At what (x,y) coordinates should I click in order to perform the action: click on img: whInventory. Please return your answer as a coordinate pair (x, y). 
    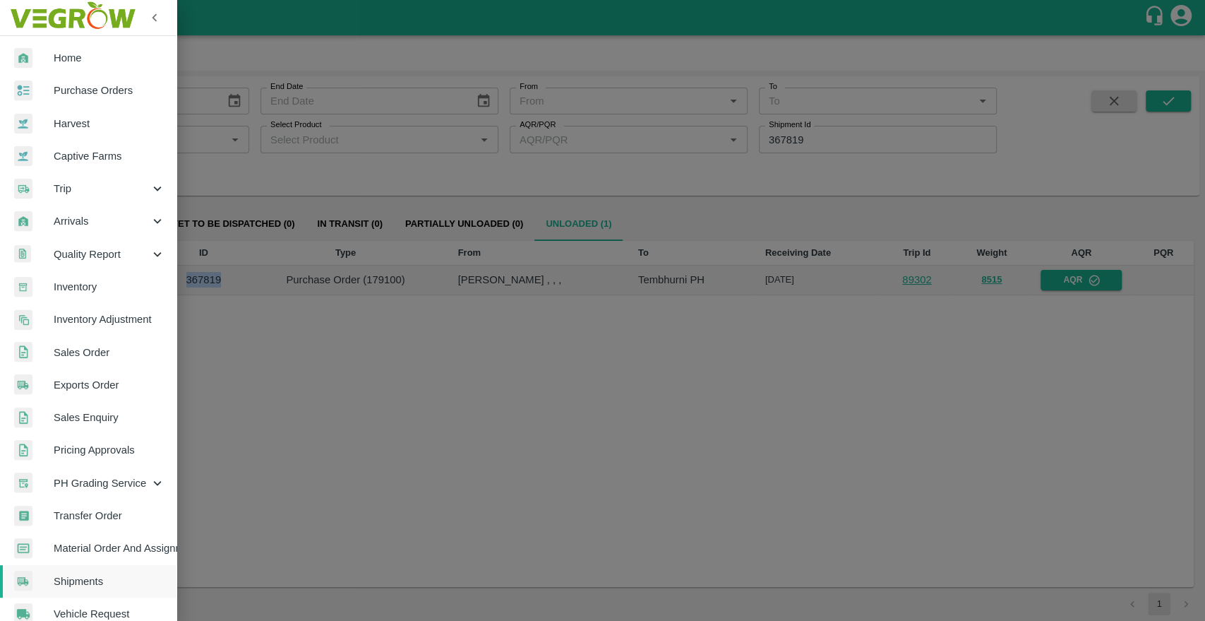
    Looking at the image, I should click on (23, 287).